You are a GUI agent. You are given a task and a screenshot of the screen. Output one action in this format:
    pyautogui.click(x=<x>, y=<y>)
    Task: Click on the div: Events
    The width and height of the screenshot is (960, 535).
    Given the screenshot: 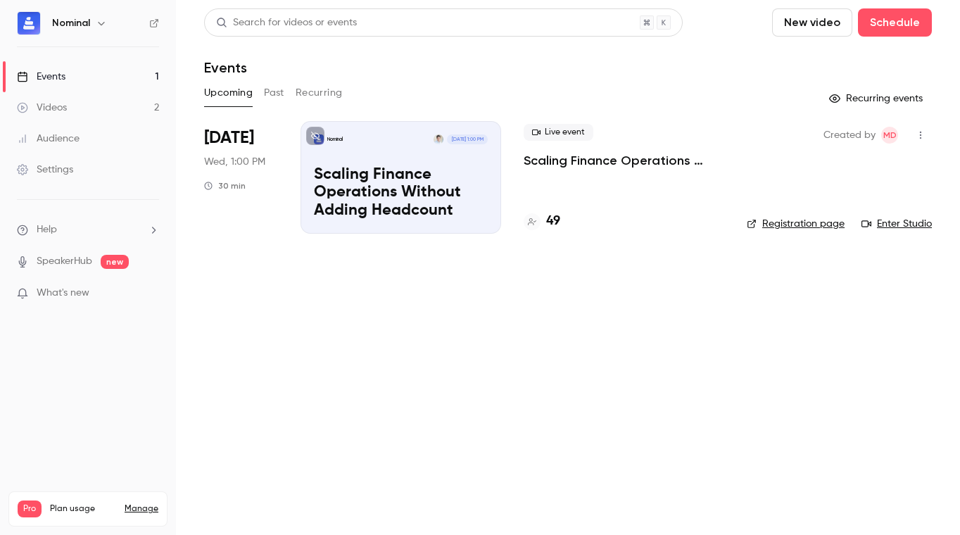 What is the action you would take?
    pyautogui.click(x=41, y=77)
    